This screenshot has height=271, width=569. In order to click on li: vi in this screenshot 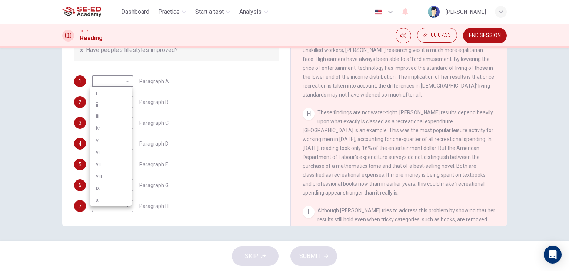, I will do `click(111, 152)`.